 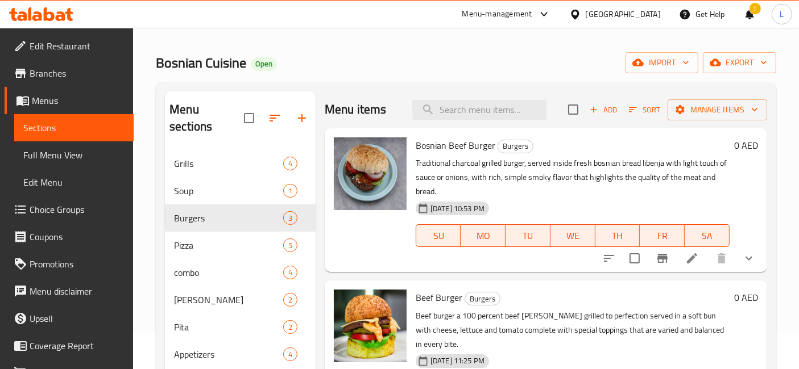 I want to click on div: Pizza5, so click(x=240, y=246).